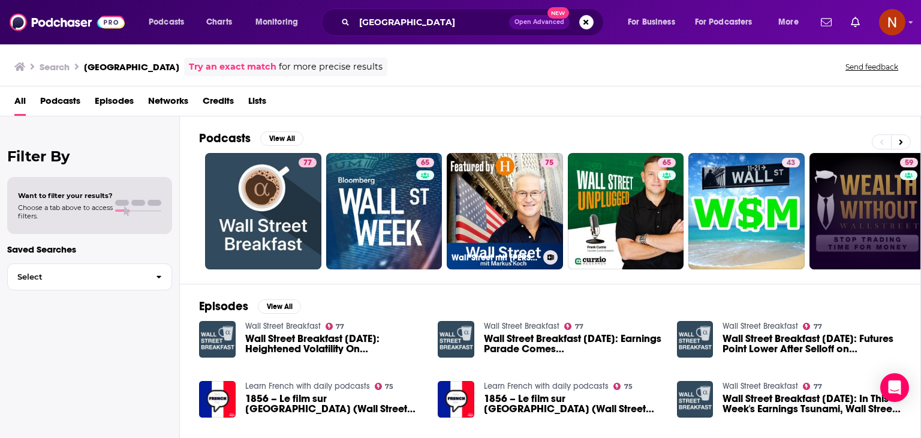  Describe the element at coordinates (89, 156) in the screenshot. I see `h2: Filter By` at that location.